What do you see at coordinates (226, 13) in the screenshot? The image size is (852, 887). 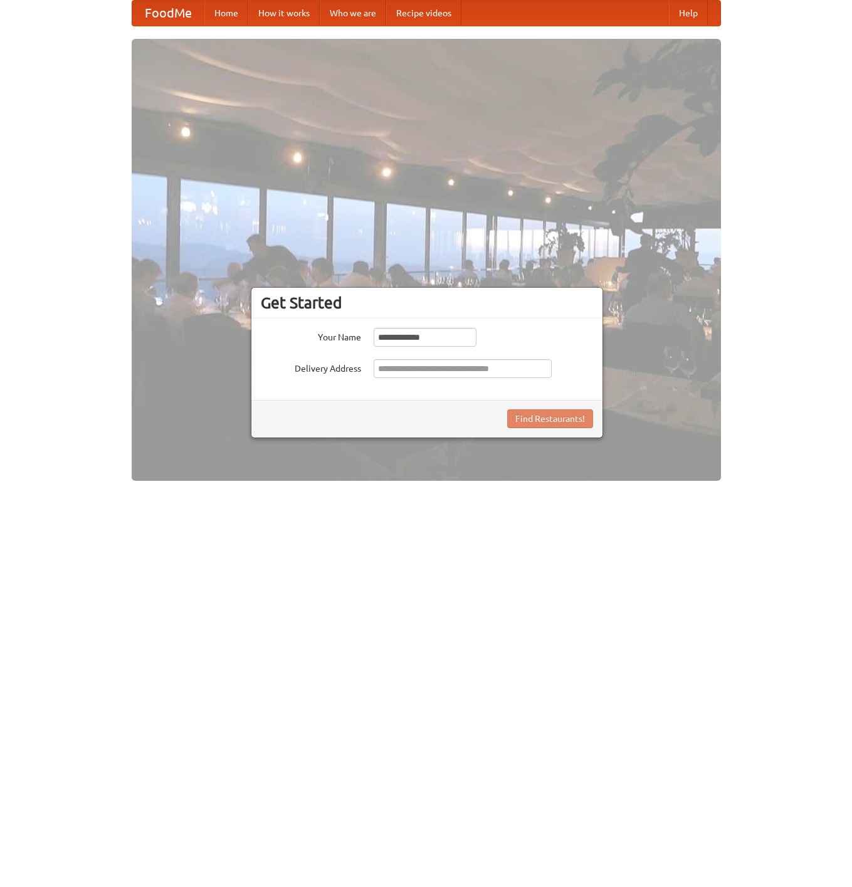 I see `a: Home` at bounding box center [226, 13].